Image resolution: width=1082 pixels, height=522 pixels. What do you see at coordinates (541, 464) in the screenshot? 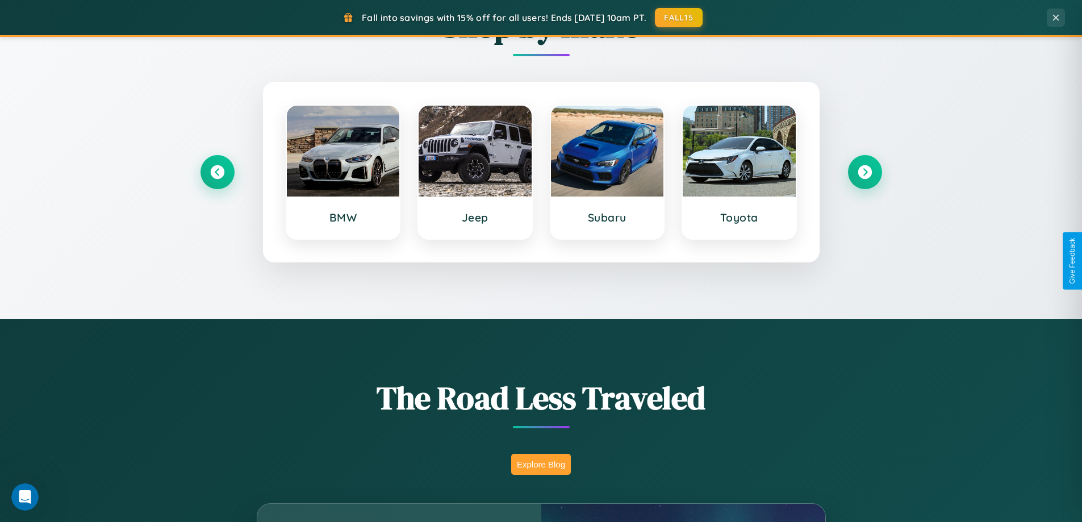
I see `button: Explore Blog` at bounding box center [541, 464].